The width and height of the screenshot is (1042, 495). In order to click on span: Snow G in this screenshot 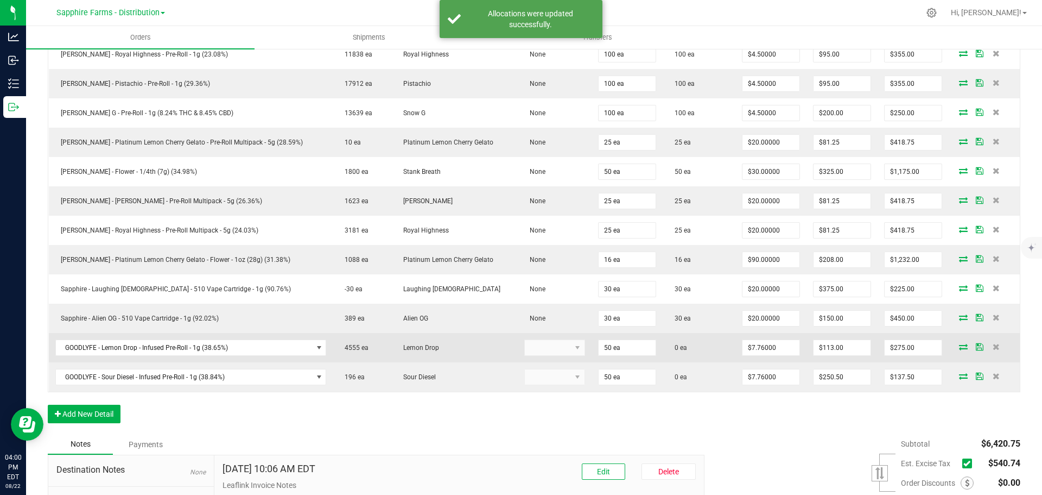, I will do `click(411, 113)`.